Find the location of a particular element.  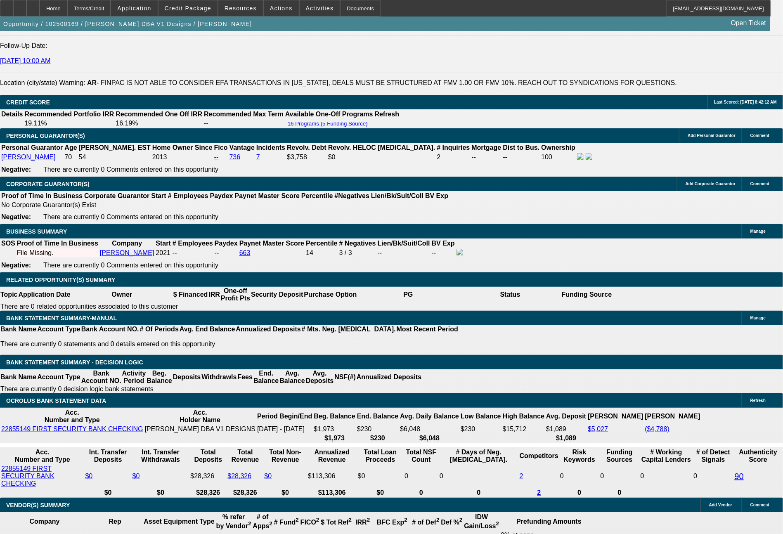

th: Refresh is located at coordinates (387, 114).